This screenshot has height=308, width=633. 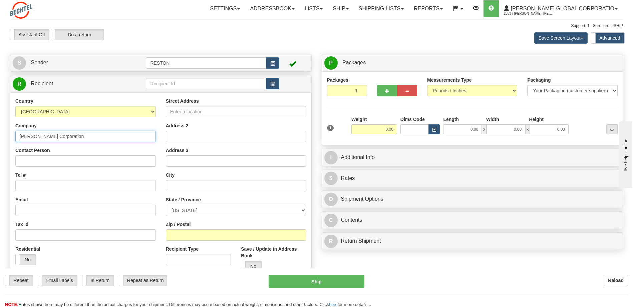 What do you see at coordinates (206, 63) in the screenshot?
I see `input: Sender Id` at bounding box center [206, 63].